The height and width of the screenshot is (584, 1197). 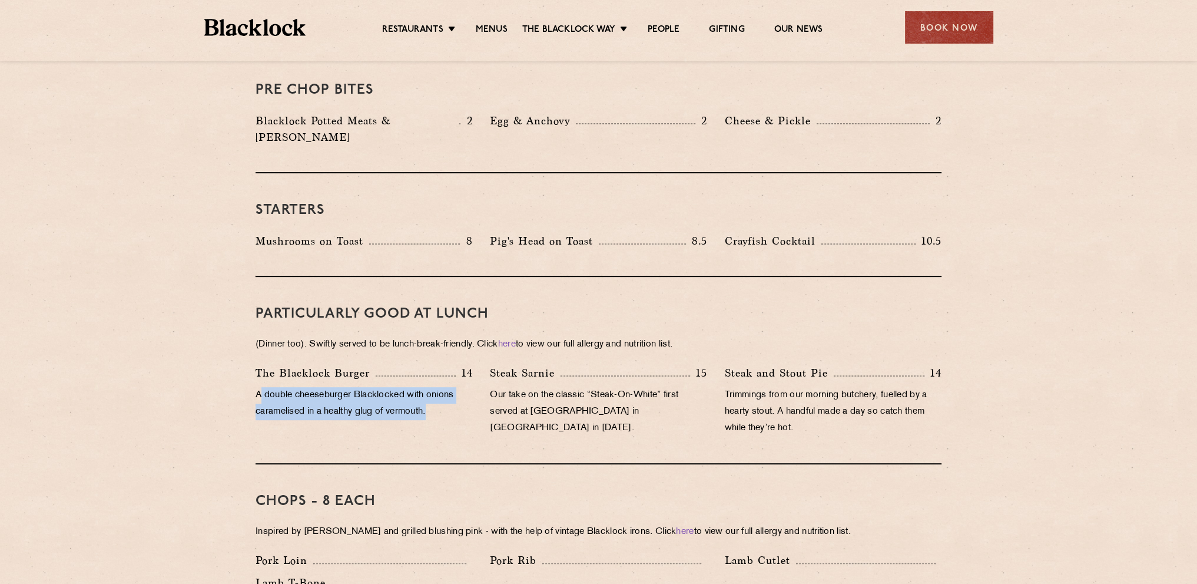 I want to click on p: (Dinner too). Swiftly served to be lunch-break-friendly. Click to view our full allergy and nutri..., so click(x=598, y=345).